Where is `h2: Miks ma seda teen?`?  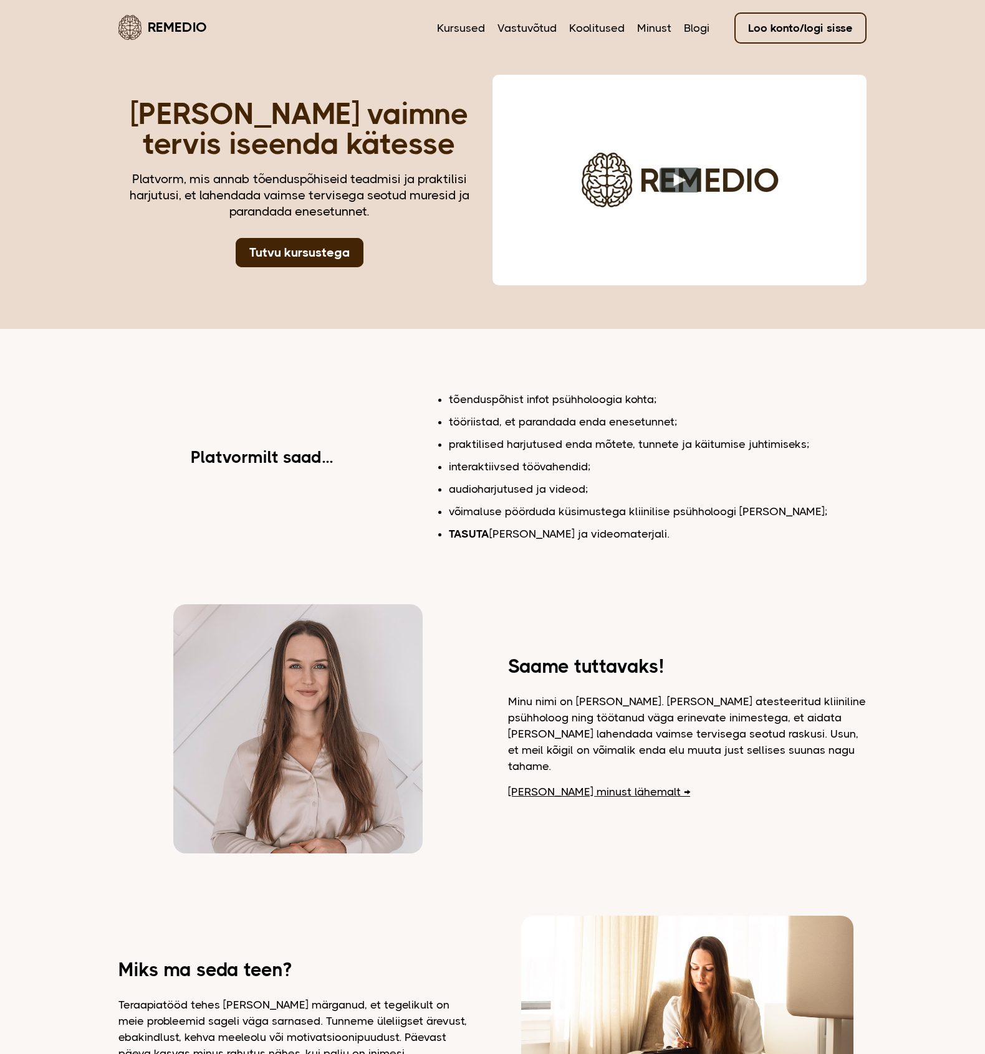 h2: Miks ma seda teen? is located at coordinates (297, 970).